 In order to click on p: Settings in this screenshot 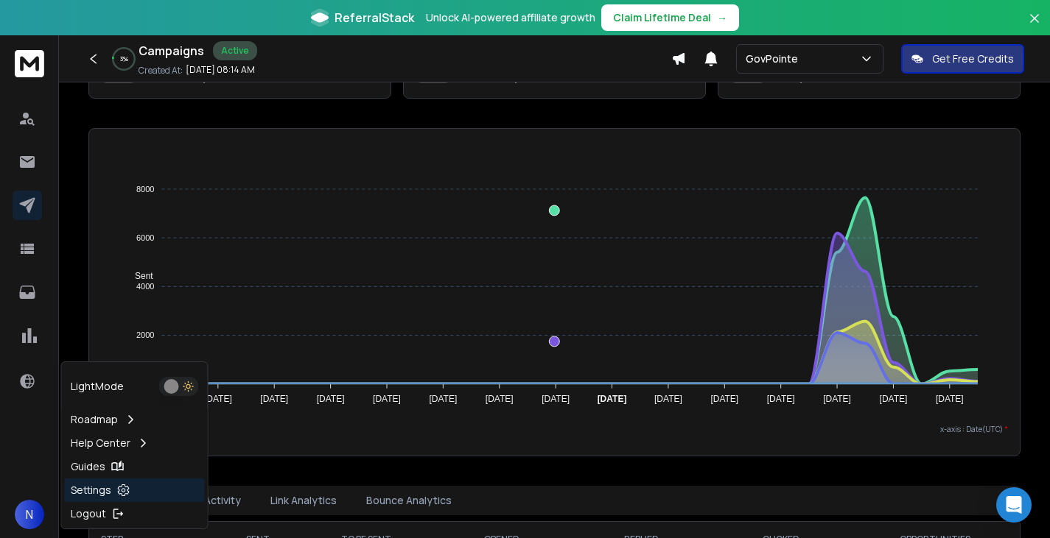, I will do `click(91, 491)`.